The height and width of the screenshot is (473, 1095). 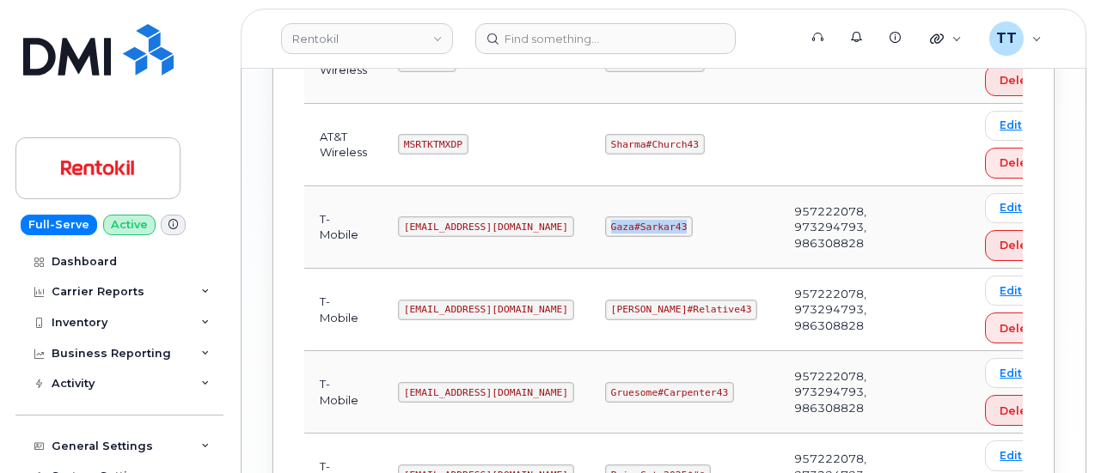 What do you see at coordinates (669, 393) in the screenshot?
I see `code: Gruesome#Carpenter43` at bounding box center [669, 393].